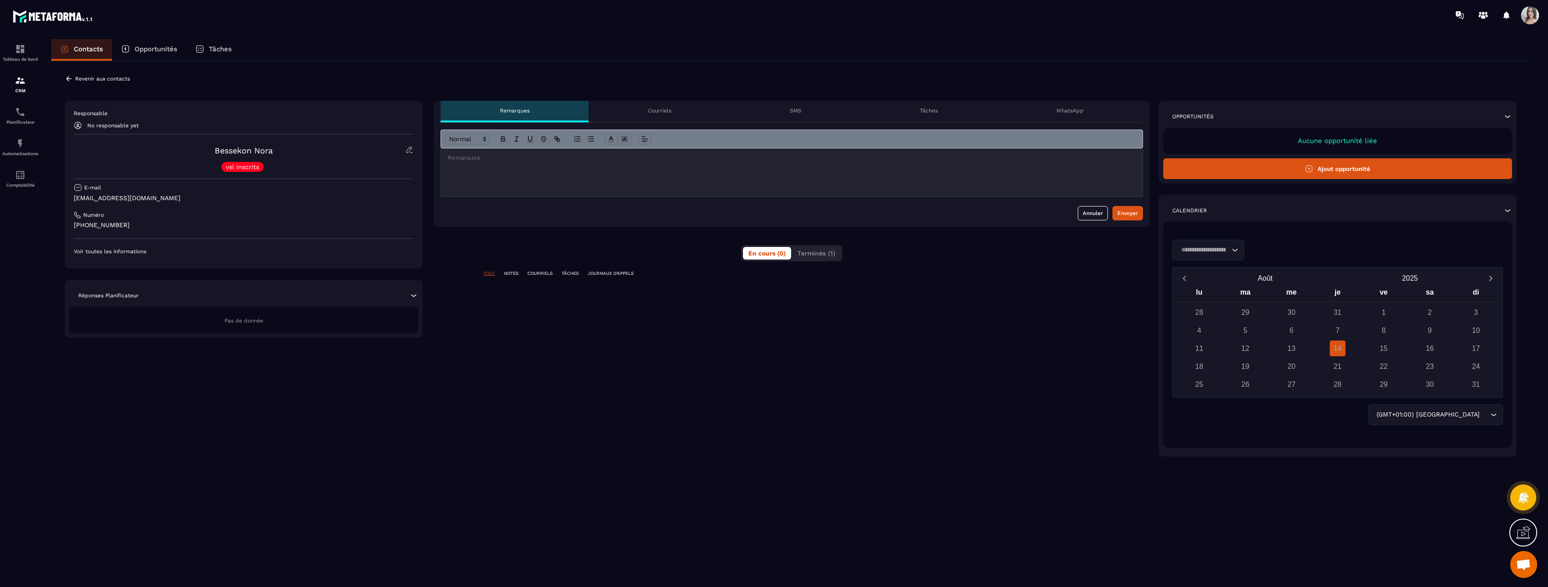 This screenshot has height=587, width=1548. What do you see at coordinates (515, 111) in the screenshot?
I see `p: Remarques` at bounding box center [515, 111].